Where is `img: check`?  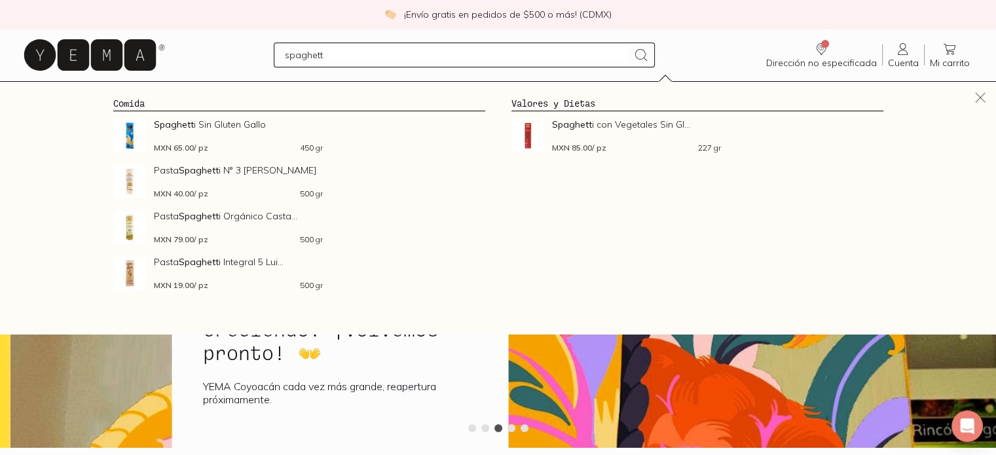
img: check is located at coordinates (390, 14).